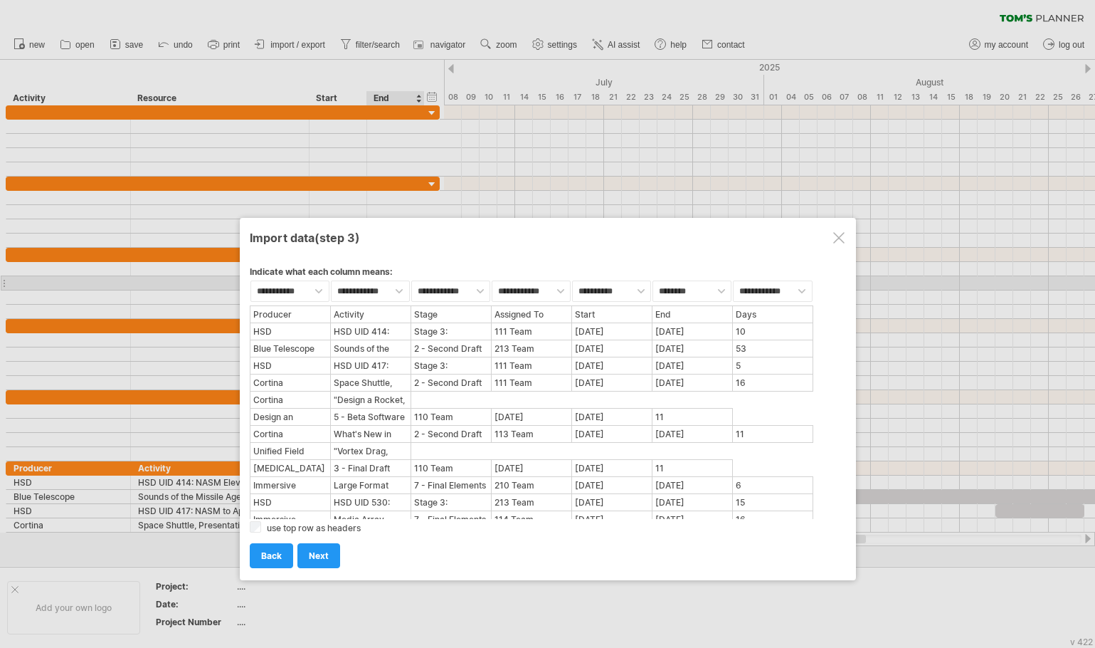  What do you see at coordinates (319, 555) in the screenshot?
I see `span: next` at bounding box center [319, 555].